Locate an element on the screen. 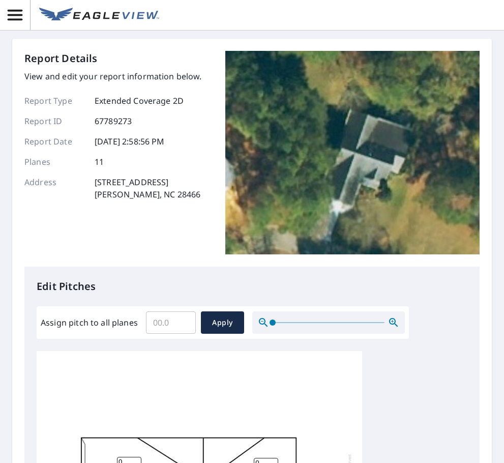  p: Report Type is located at coordinates (55, 101).